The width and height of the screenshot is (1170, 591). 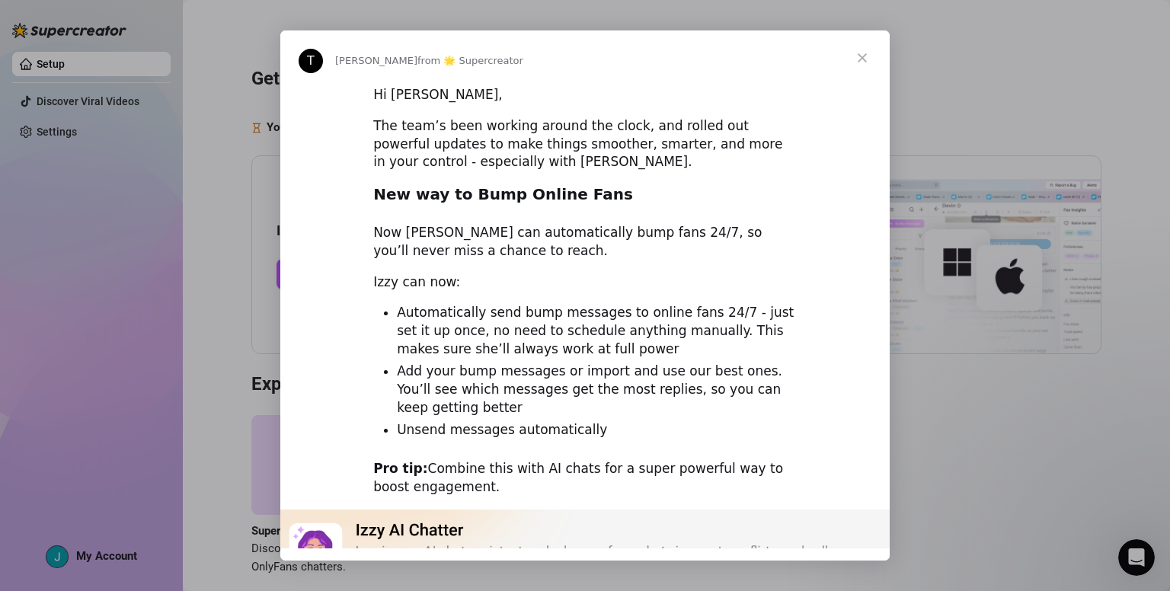 I want to click on li: Add your bump messages or import and use our best ones. You’ll see which messages get the most re..., so click(x=597, y=390).